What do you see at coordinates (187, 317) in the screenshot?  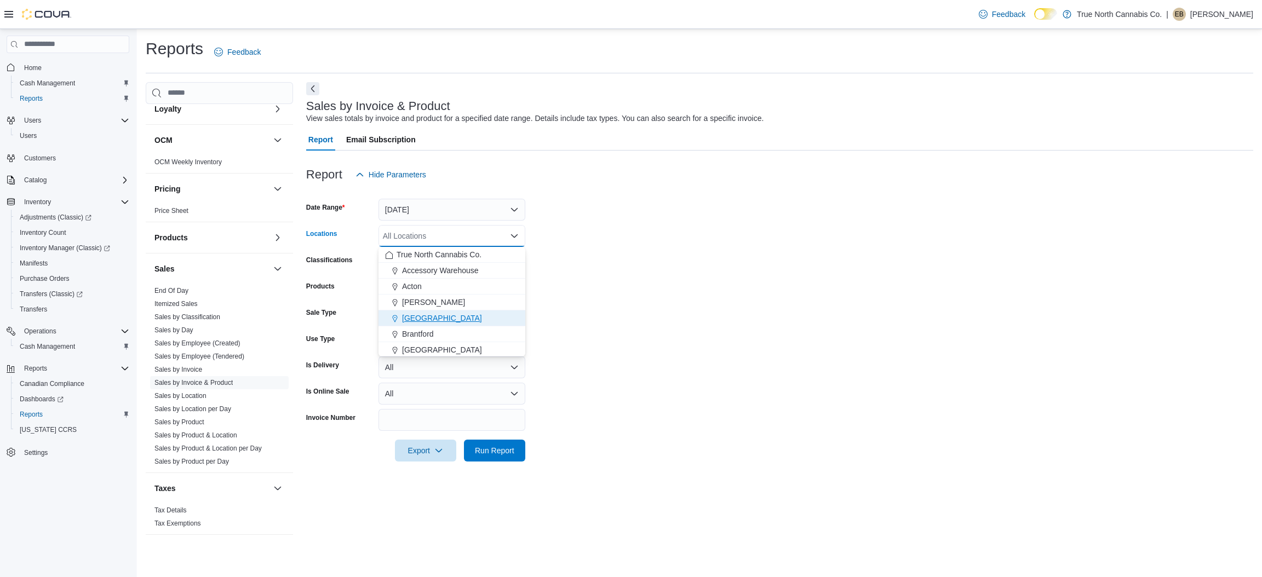 I see `a: Sales by Classification` at bounding box center [187, 317].